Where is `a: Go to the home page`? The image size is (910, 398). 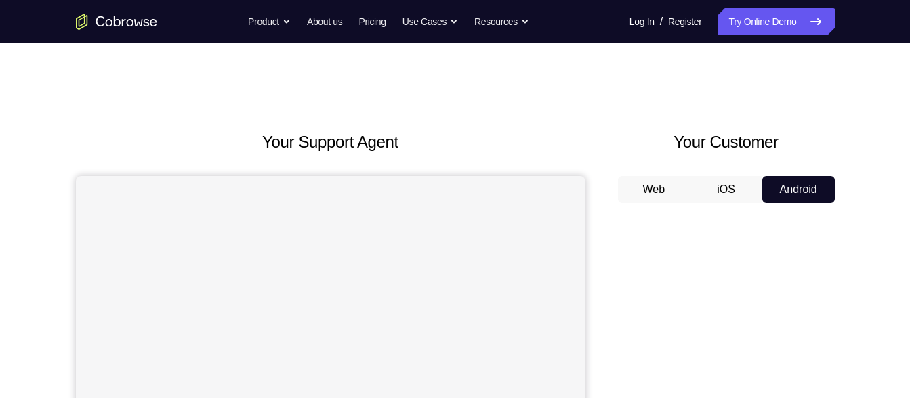 a: Go to the home page is located at coordinates (117, 22).